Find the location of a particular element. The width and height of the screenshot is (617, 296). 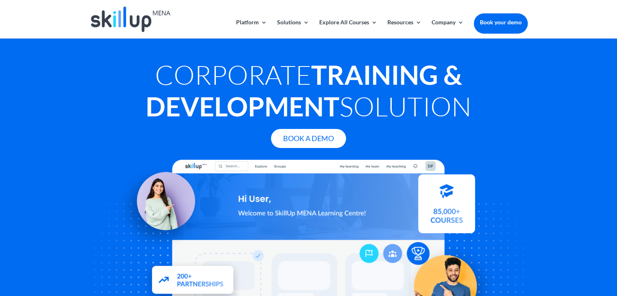

img: Learning Management Solution - SkillUp is located at coordinates (159, 205).